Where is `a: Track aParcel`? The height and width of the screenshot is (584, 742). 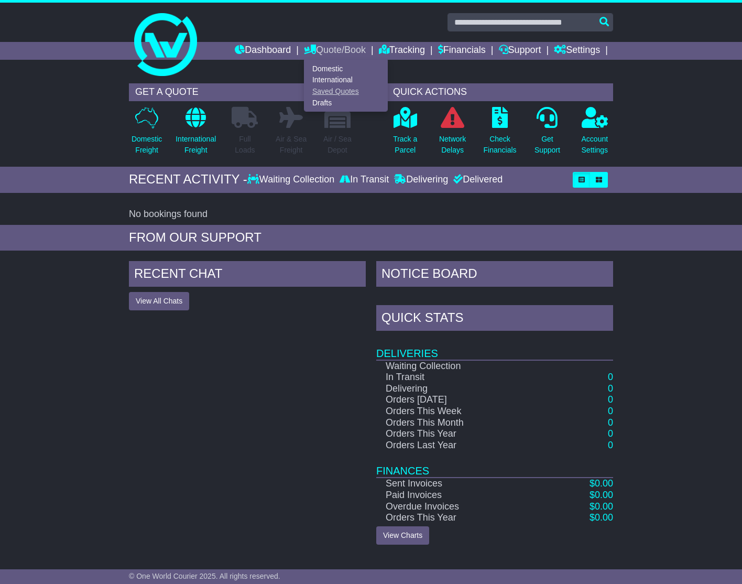 a: Track aParcel is located at coordinates (405, 134).